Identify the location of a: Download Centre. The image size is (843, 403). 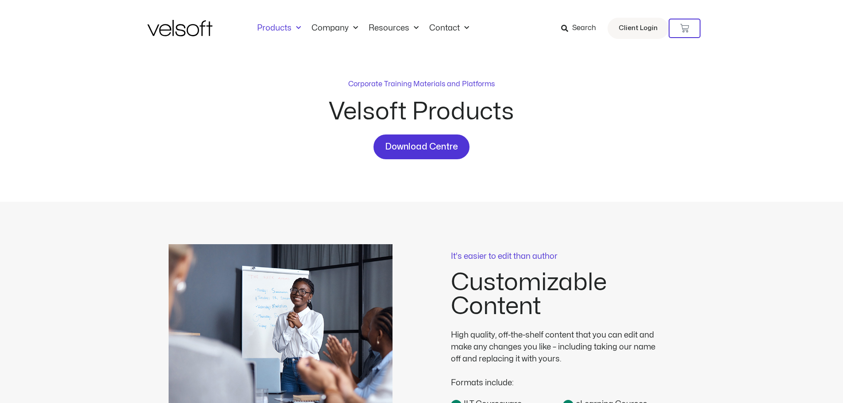
(421, 147).